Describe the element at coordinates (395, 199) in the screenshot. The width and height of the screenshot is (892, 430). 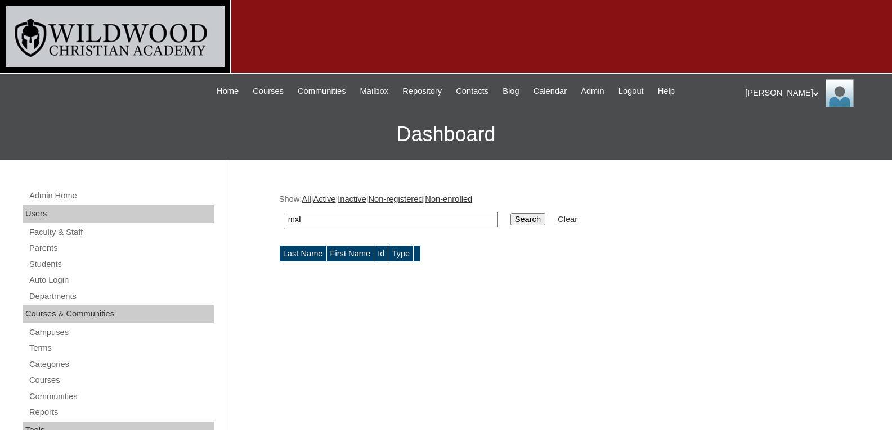
I see `a: Non-registered` at that location.